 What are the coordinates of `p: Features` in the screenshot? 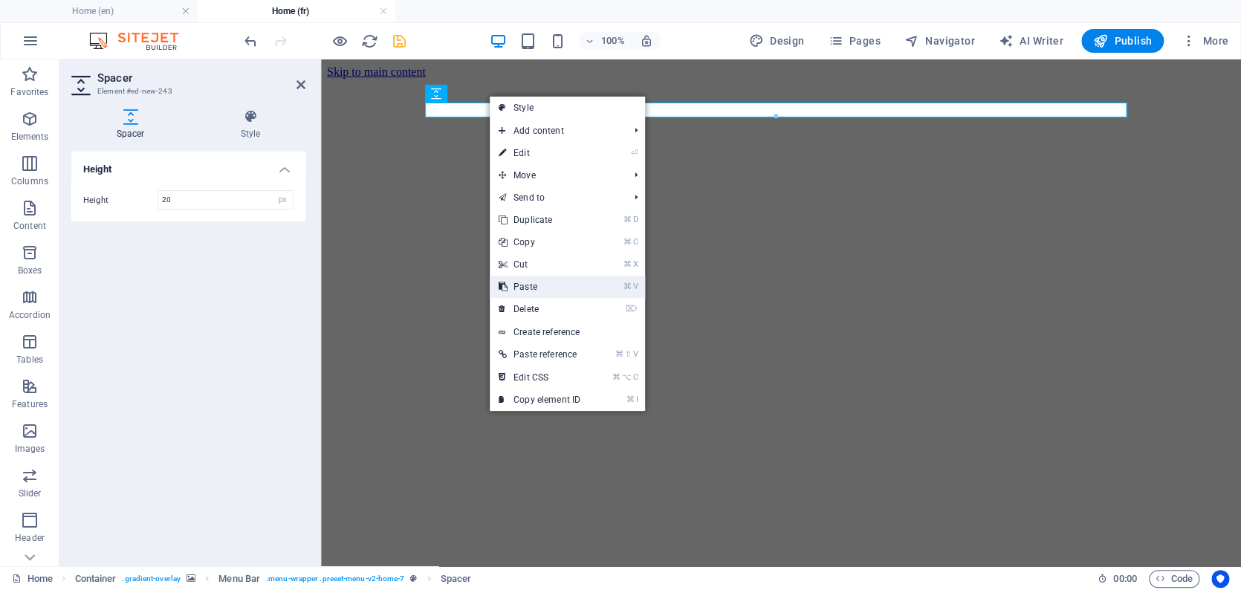 It's located at (30, 404).